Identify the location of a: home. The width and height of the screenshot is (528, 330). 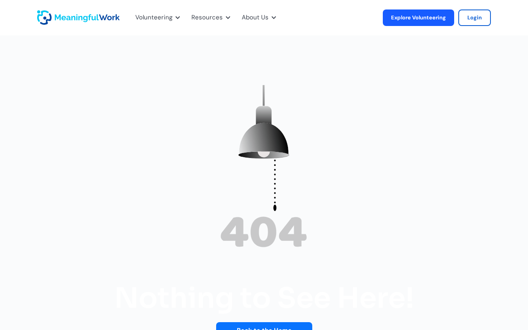
(47, 17).